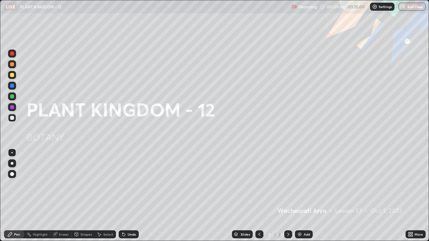  What do you see at coordinates (108, 235) in the screenshot?
I see `div: Select` at bounding box center [108, 235].